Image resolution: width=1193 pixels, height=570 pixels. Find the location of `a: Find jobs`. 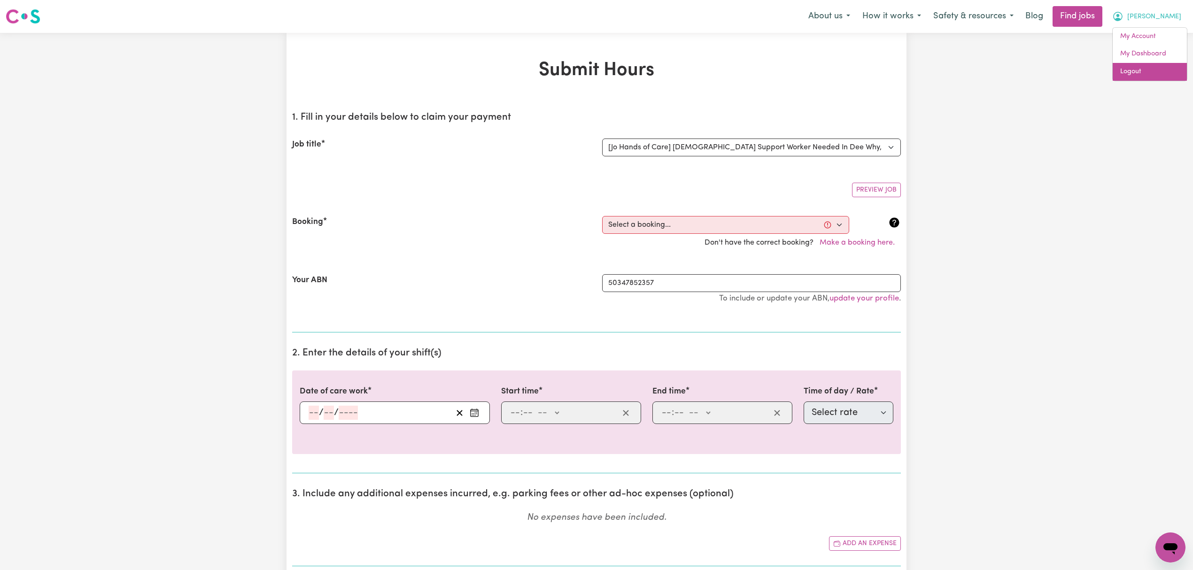

a: Find jobs is located at coordinates (1077, 16).